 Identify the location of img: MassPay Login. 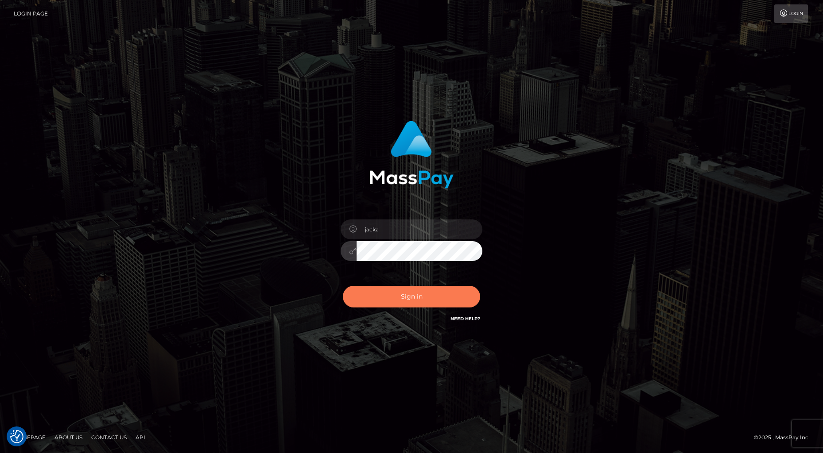
(411, 155).